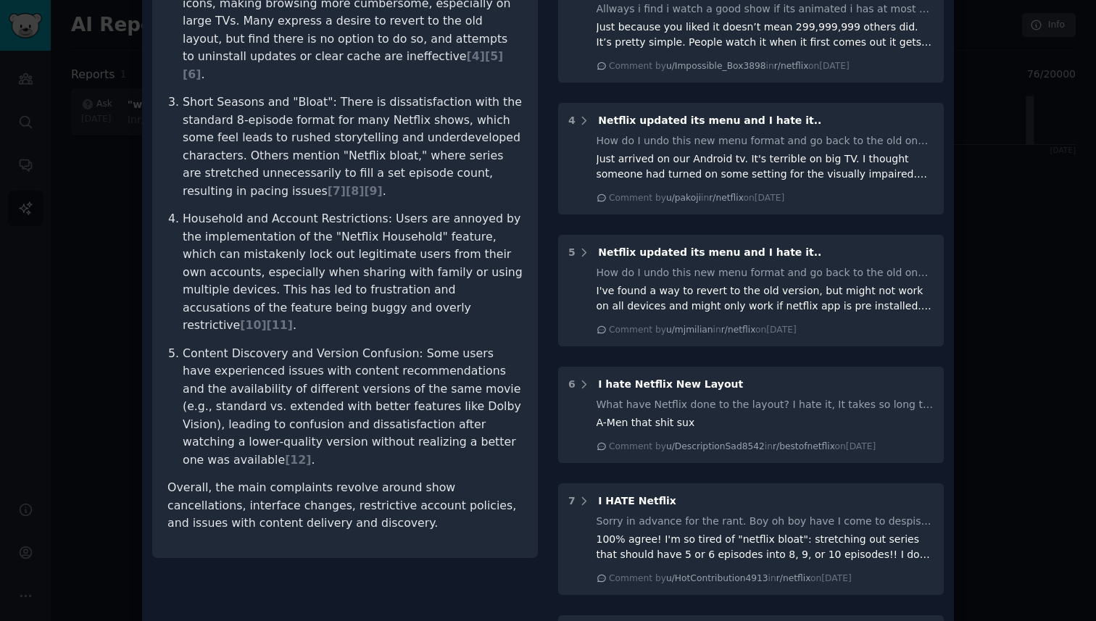  I want to click on div: I've found a way to revert to the old version, but might not work on all devices and might only w..., so click(766, 299).